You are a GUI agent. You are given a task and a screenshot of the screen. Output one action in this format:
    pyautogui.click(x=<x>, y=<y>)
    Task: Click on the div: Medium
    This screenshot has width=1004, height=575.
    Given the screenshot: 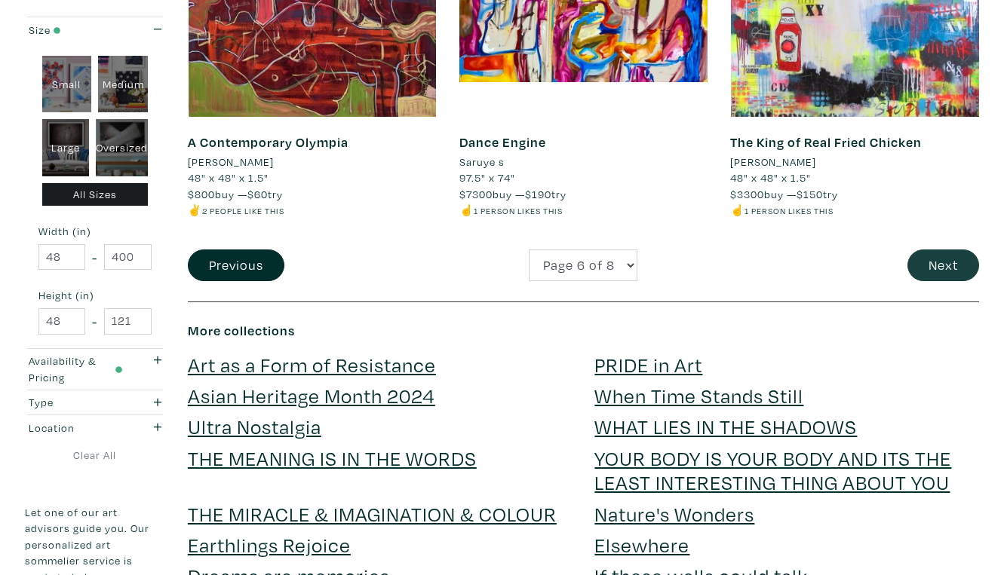 What is the action you would take?
    pyautogui.click(x=123, y=84)
    